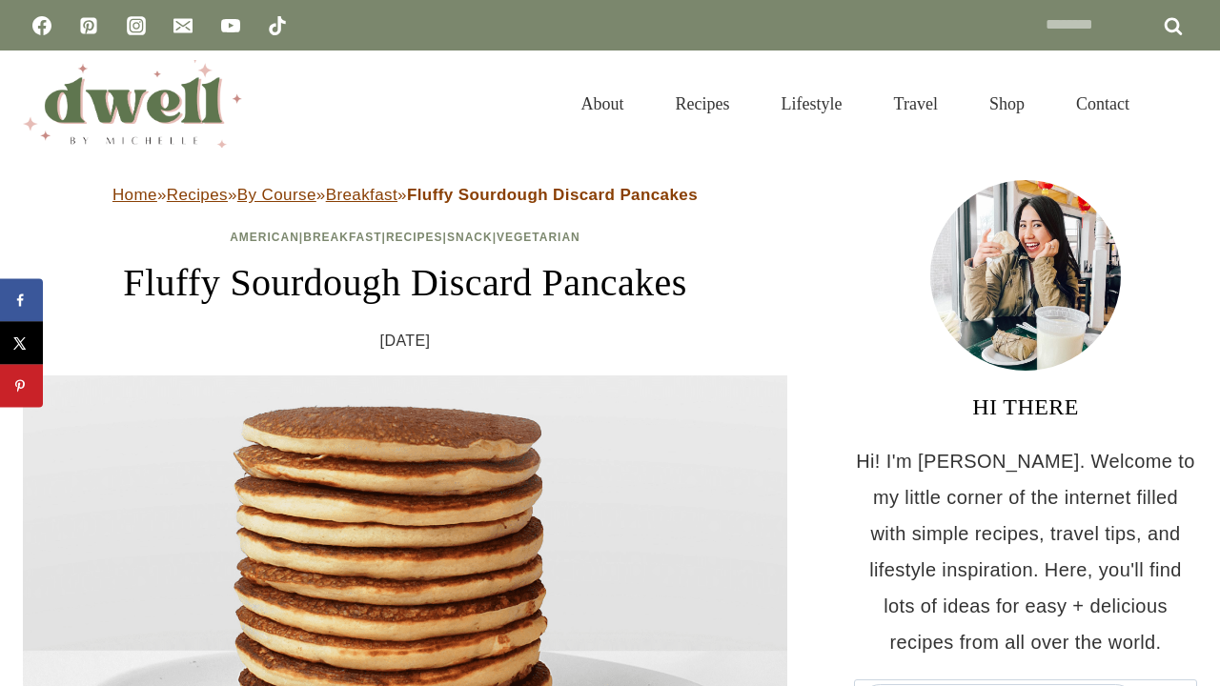  Describe the element at coordinates (276, 194) in the screenshot. I see `a: By Course` at that location.